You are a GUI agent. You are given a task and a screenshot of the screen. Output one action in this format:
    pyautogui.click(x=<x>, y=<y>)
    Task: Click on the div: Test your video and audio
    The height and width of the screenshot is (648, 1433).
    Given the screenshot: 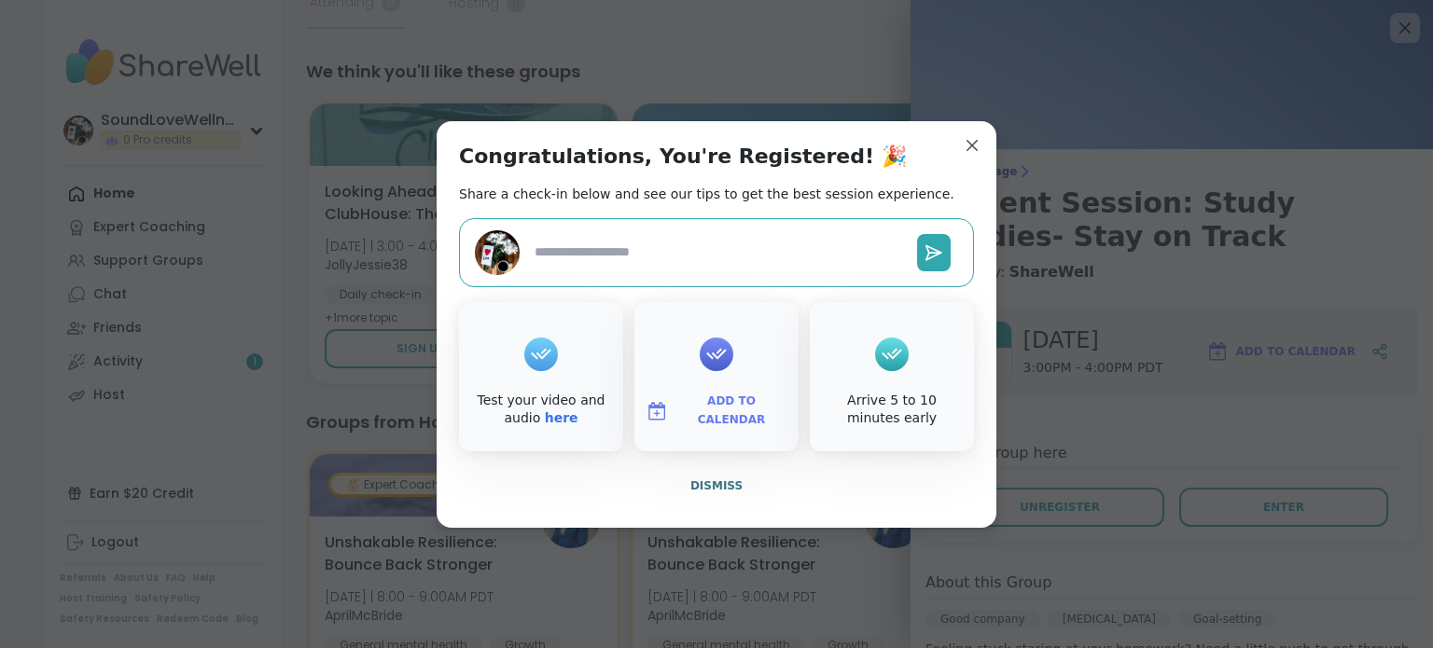 What is the action you would take?
    pyautogui.click(x=541, y=410)
    